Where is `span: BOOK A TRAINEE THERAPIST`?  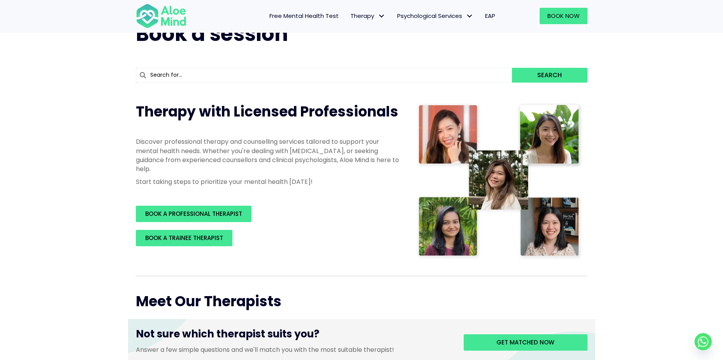
span: BOOK A TRAINEE THERAPIST is located at coordinates (184, 238).